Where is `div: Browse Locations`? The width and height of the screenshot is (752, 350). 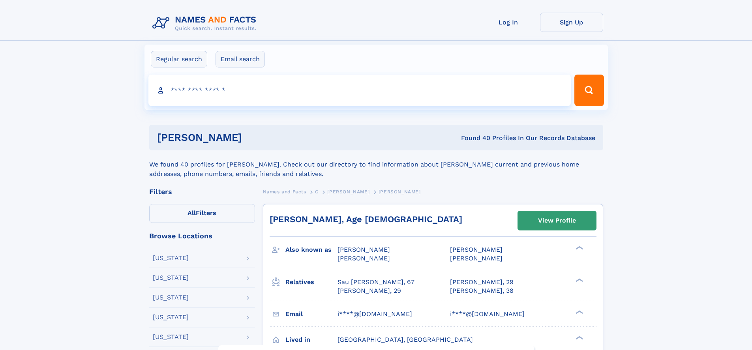 div: Browse Locations is located at coordinates (202, 236).